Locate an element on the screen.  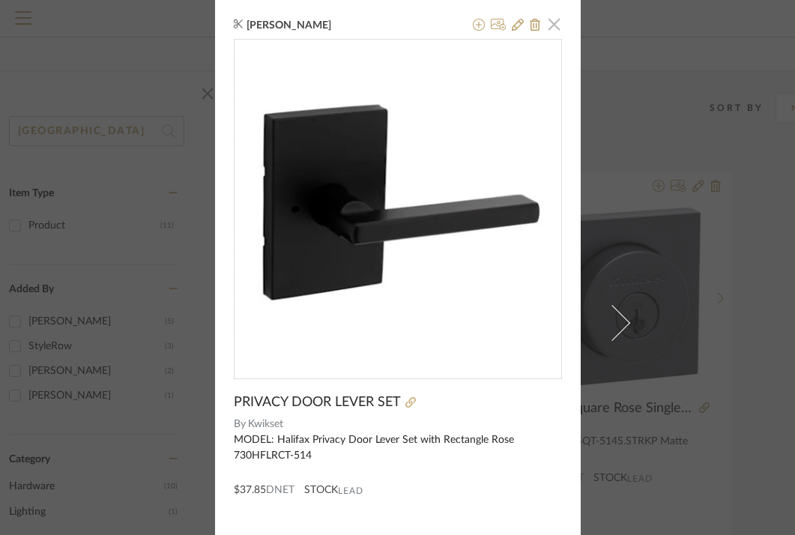
span: Lead is located at coordinates (351, 491).